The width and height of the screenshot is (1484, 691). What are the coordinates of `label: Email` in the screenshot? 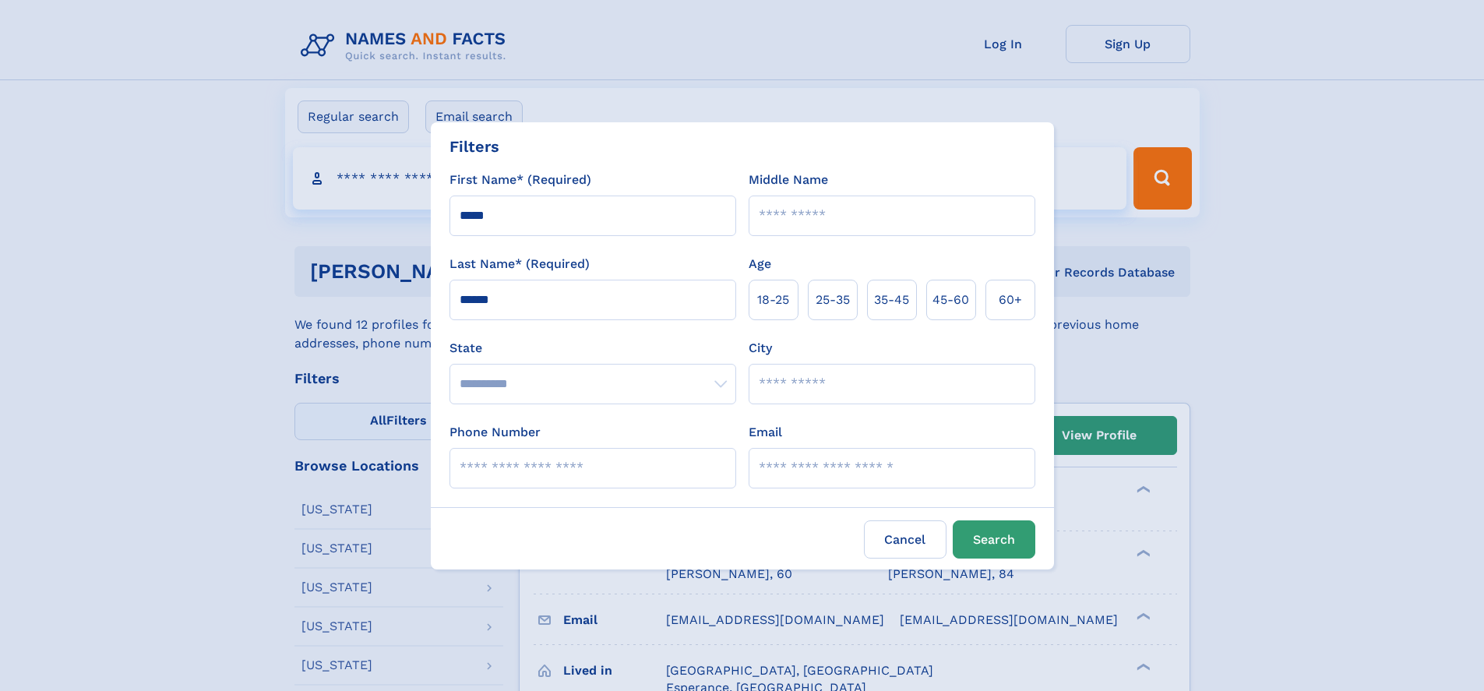 It's located at (765, 432).